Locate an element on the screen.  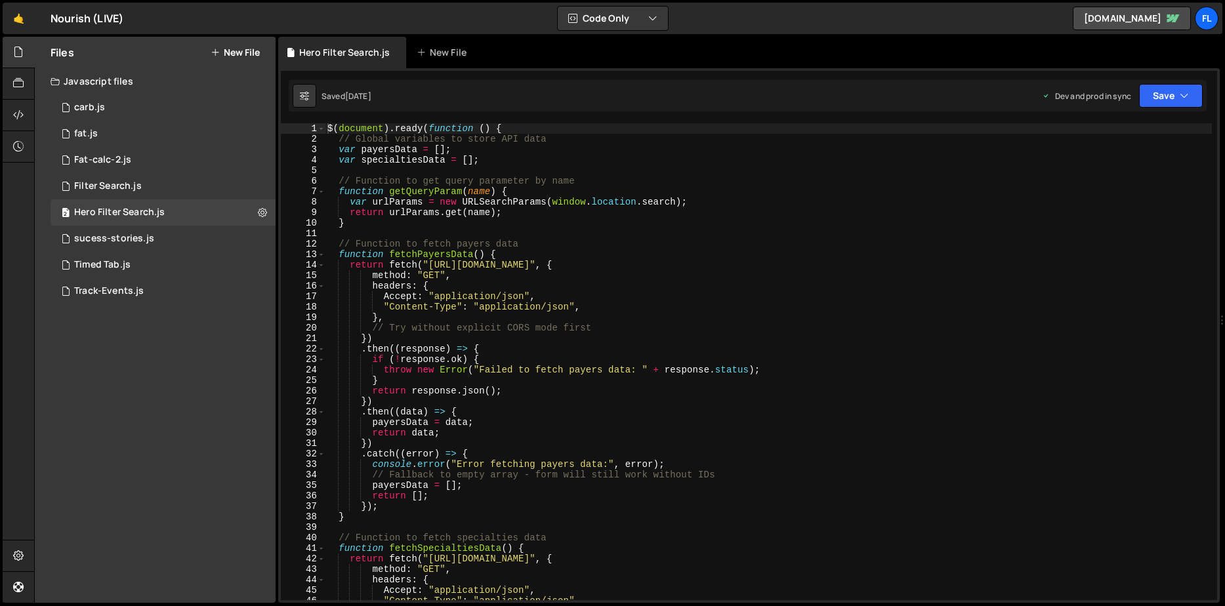
div: 33 is located at coordinates (303, 465).